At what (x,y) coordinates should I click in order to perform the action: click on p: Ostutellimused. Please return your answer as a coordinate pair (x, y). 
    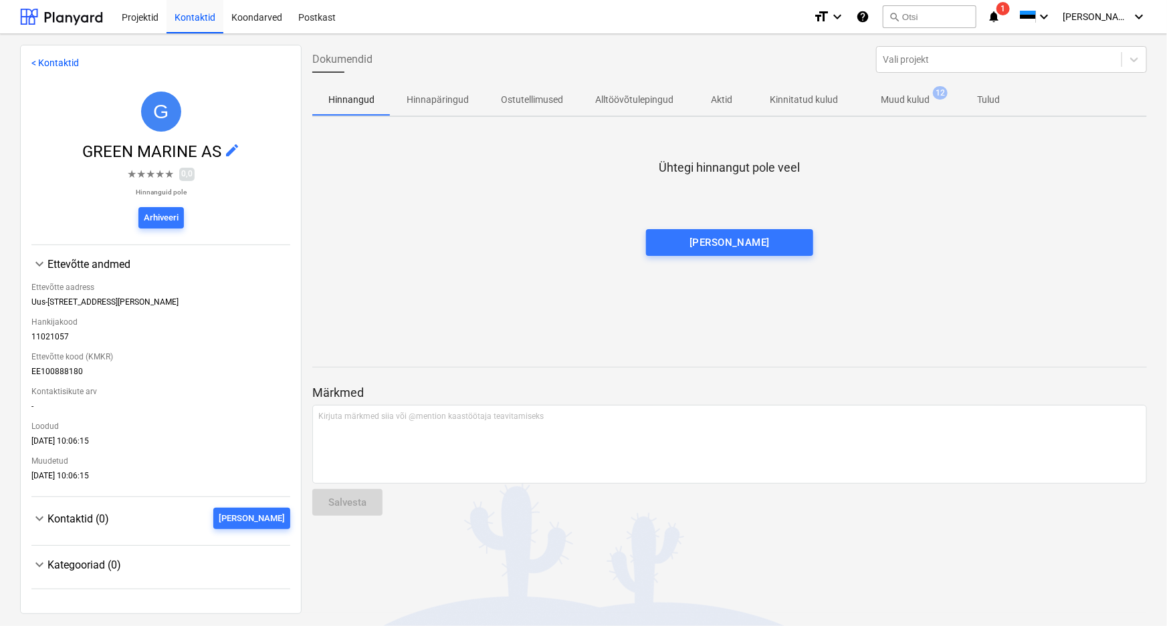
    Looking at the image, I should click on (531, 100).